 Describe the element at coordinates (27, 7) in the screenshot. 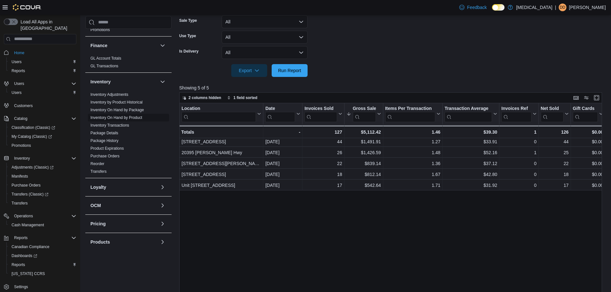

I see `img: Cova` at that location.